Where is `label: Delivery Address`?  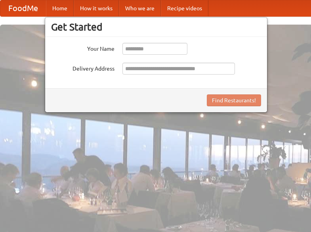 label: Delivery Address is located at coordinates (83, 67).